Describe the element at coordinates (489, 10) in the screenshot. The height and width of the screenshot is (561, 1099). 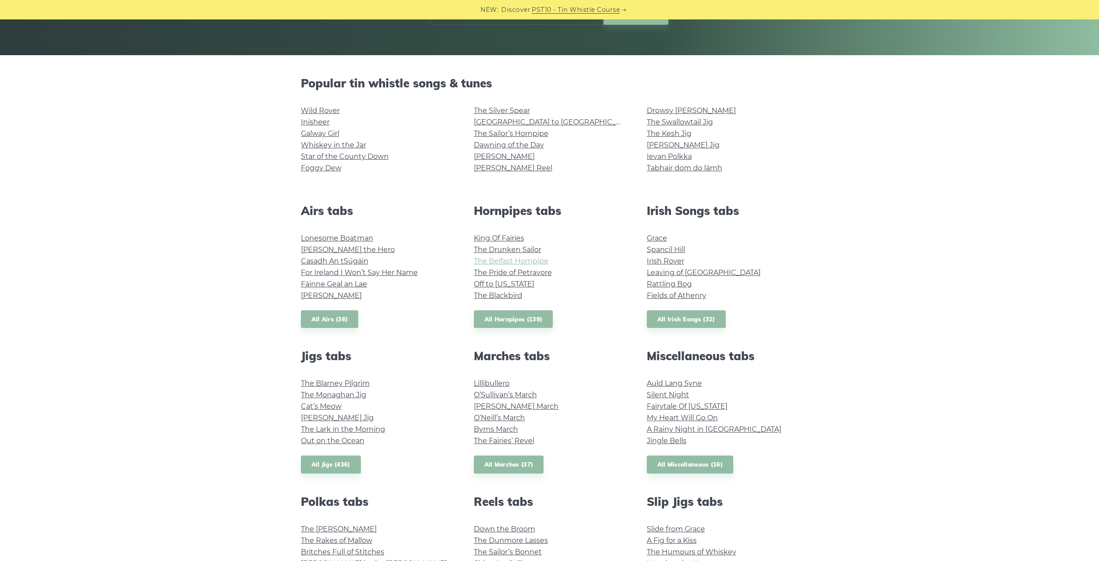
I see `span: NEW:` at that location.